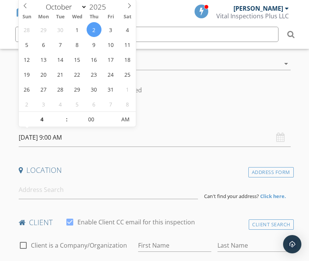  I want to click on span: November 3, 2025, so click(44, 104).